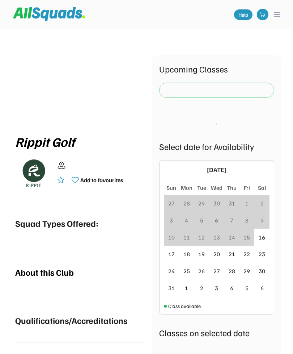 This screenshot has width=293, height=354. I want to click on button: menu, so click(277, 14).